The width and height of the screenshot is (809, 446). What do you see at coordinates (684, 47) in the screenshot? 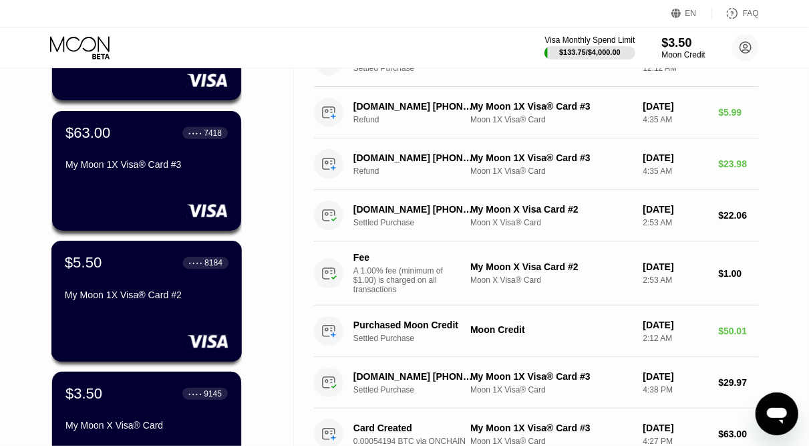
I see `div: $3.50Moon Credit` at bounding box center [684, 47].